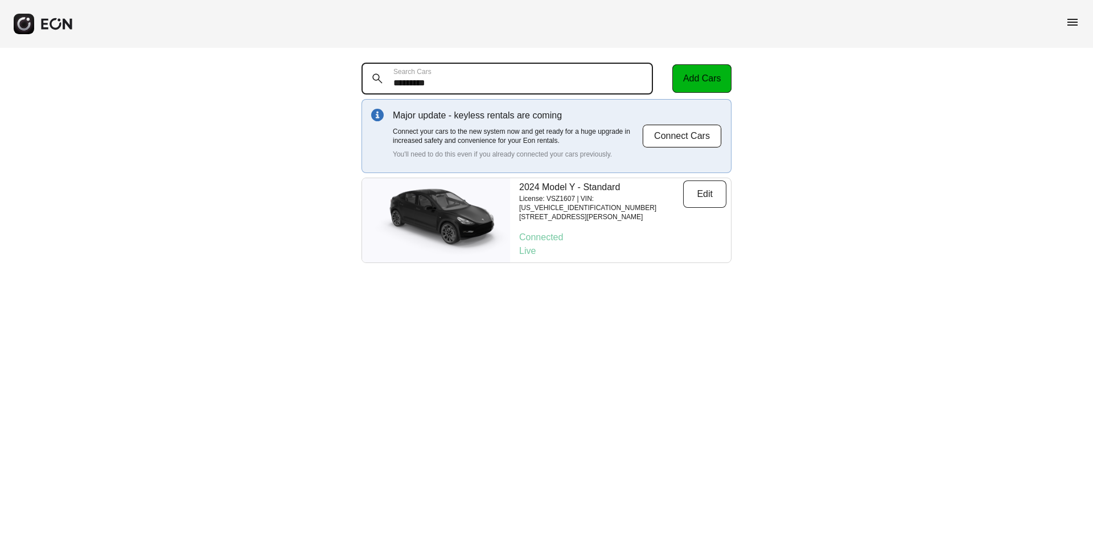 Image resolution: width=1093 pixels, height=538 pixels. I want to click on button: Edit, so click(705, 194).